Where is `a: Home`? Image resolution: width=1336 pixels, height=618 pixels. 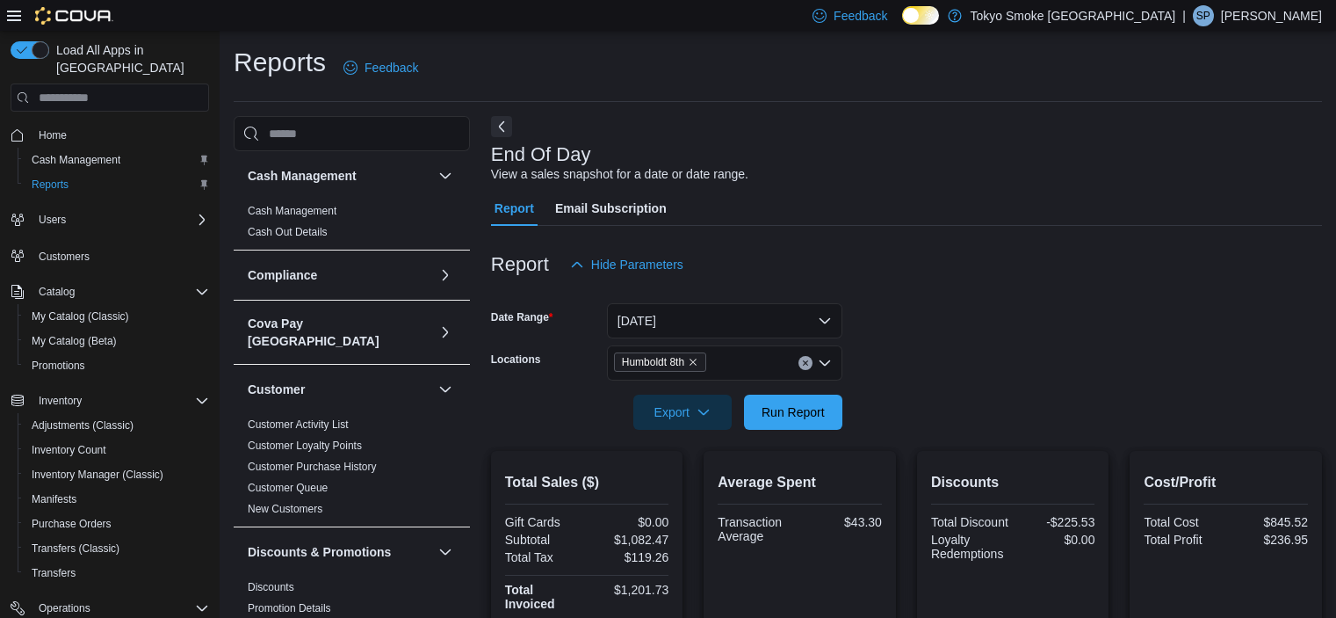
a: Home is located at coordinates (53, 135).